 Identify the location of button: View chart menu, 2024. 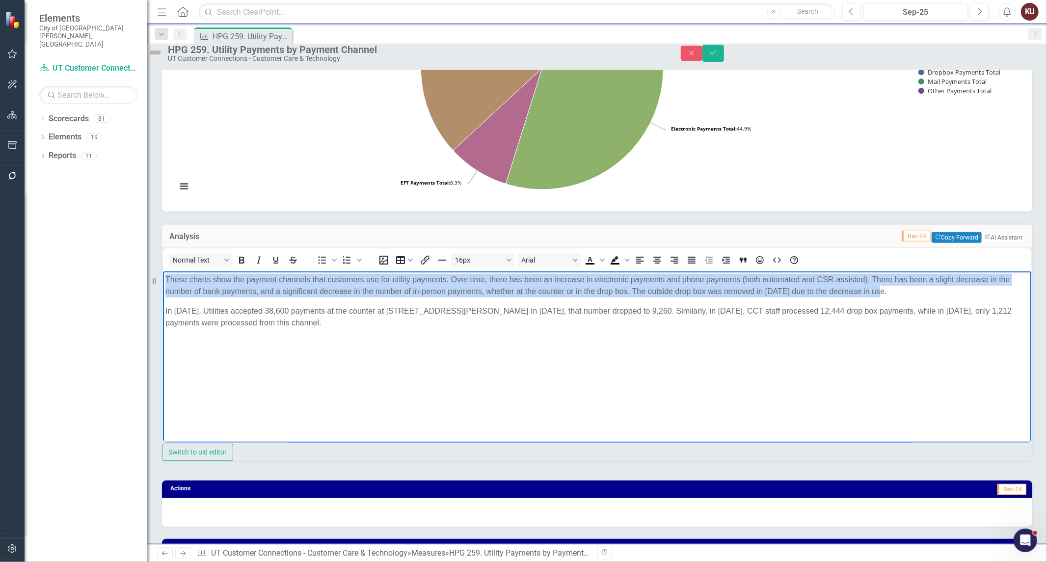
(184, 186).